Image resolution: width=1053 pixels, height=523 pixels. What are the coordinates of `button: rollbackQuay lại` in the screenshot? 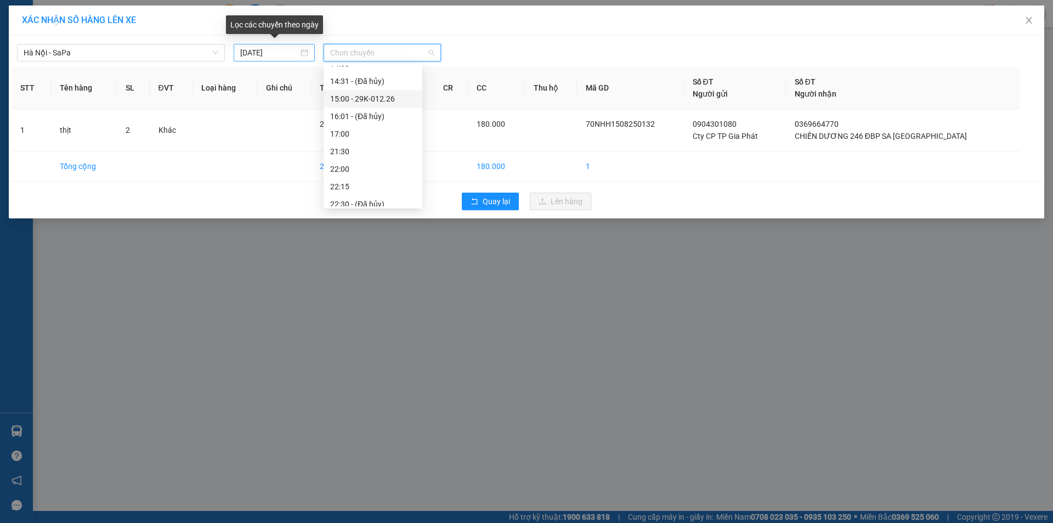 It's located at (490, 201).